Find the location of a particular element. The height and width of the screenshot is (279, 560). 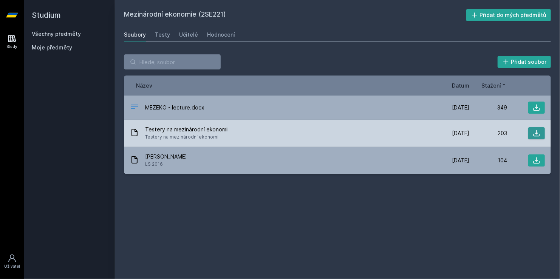

button: Přidat do mých předmětů is located at coordinates (509, 15).